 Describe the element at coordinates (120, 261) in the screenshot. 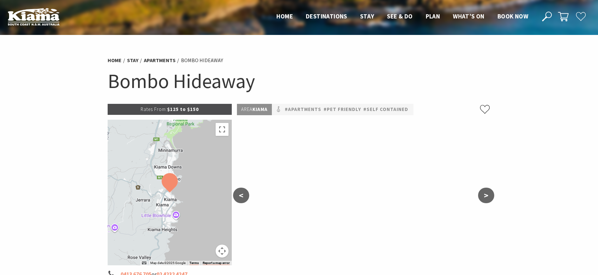

I see `img: Google` at that location.